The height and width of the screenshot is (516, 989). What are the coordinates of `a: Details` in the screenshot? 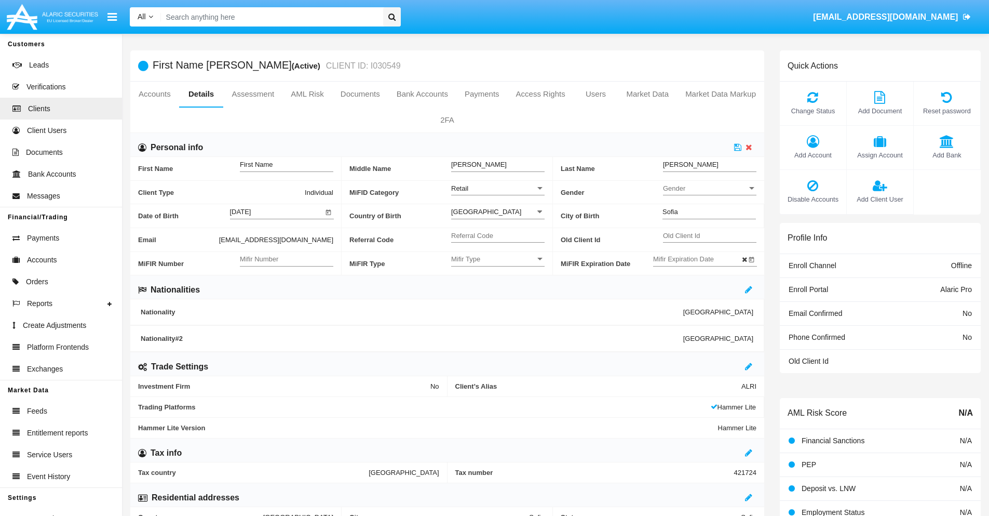 It's located at (201, 94).